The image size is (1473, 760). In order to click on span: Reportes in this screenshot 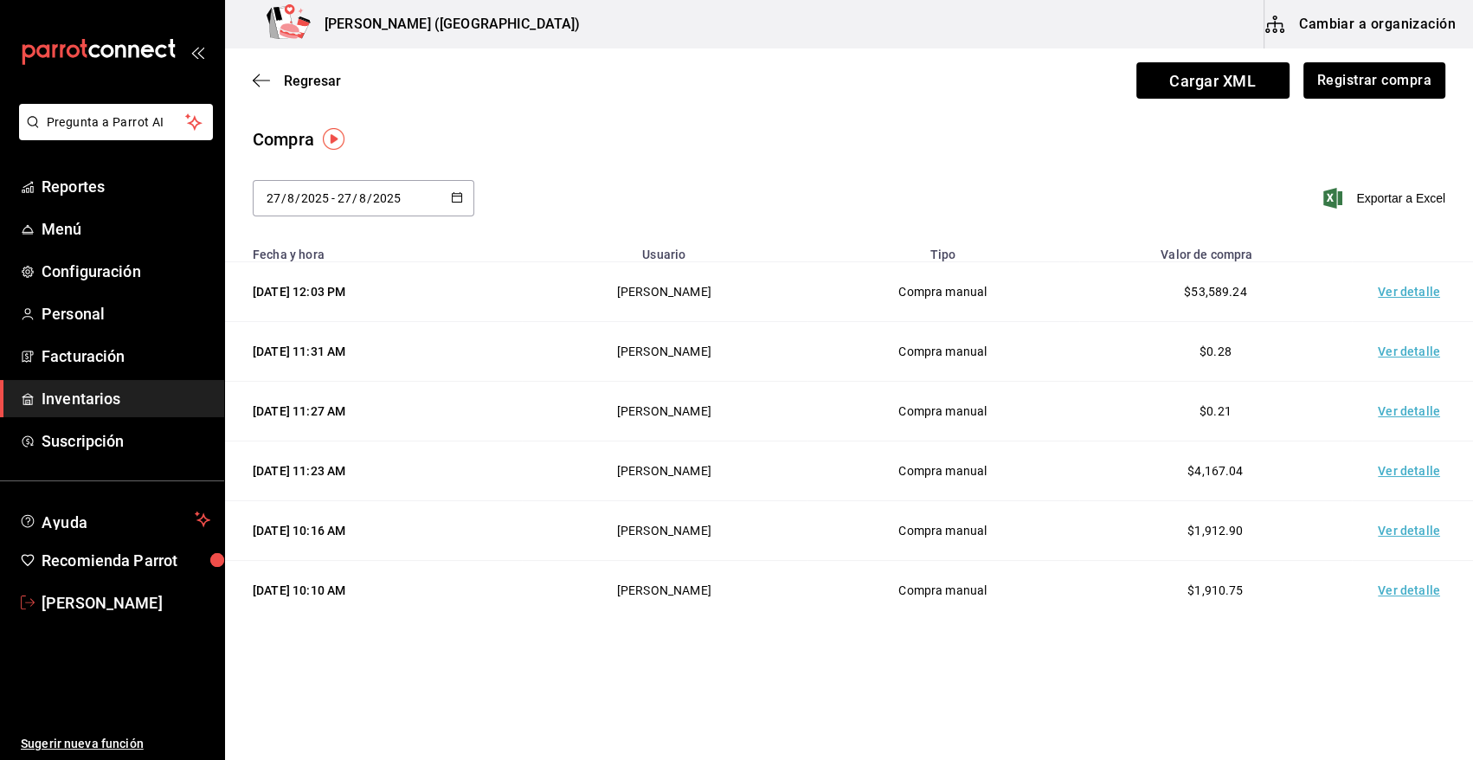, I will do `click(126, 186)`.